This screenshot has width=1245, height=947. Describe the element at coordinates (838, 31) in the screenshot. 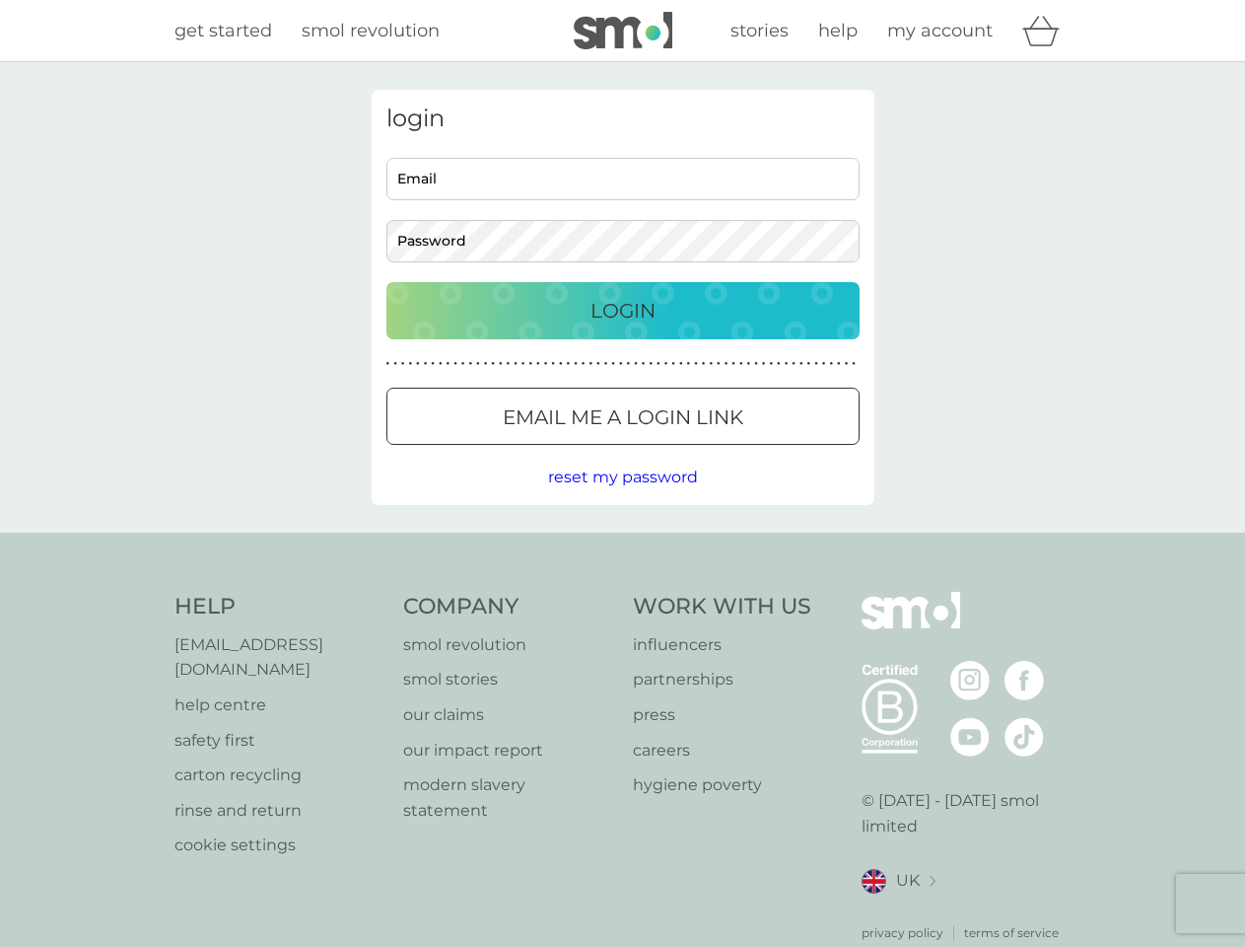

I see `span: help` at that location.